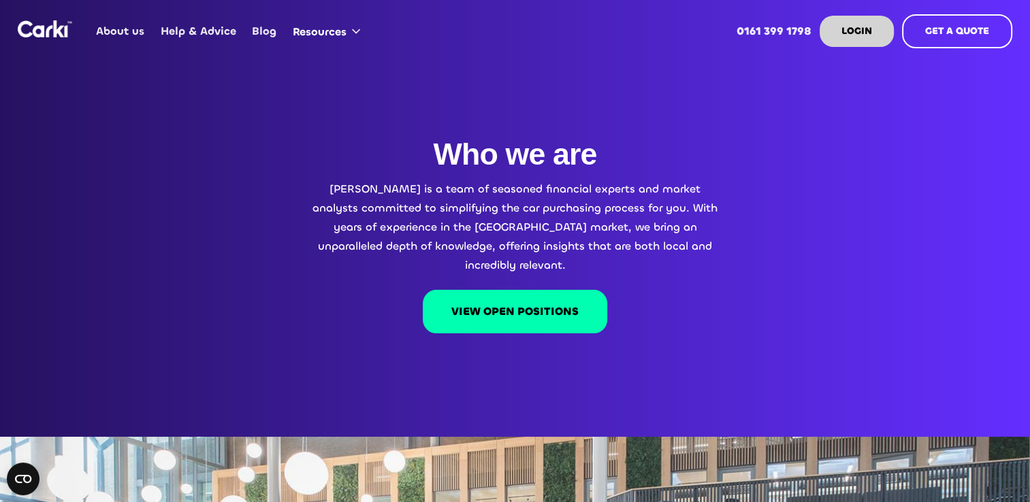  Describe the element at coordinates (856, 31) in the screenshot. I see `a: LOGIN` at that location.